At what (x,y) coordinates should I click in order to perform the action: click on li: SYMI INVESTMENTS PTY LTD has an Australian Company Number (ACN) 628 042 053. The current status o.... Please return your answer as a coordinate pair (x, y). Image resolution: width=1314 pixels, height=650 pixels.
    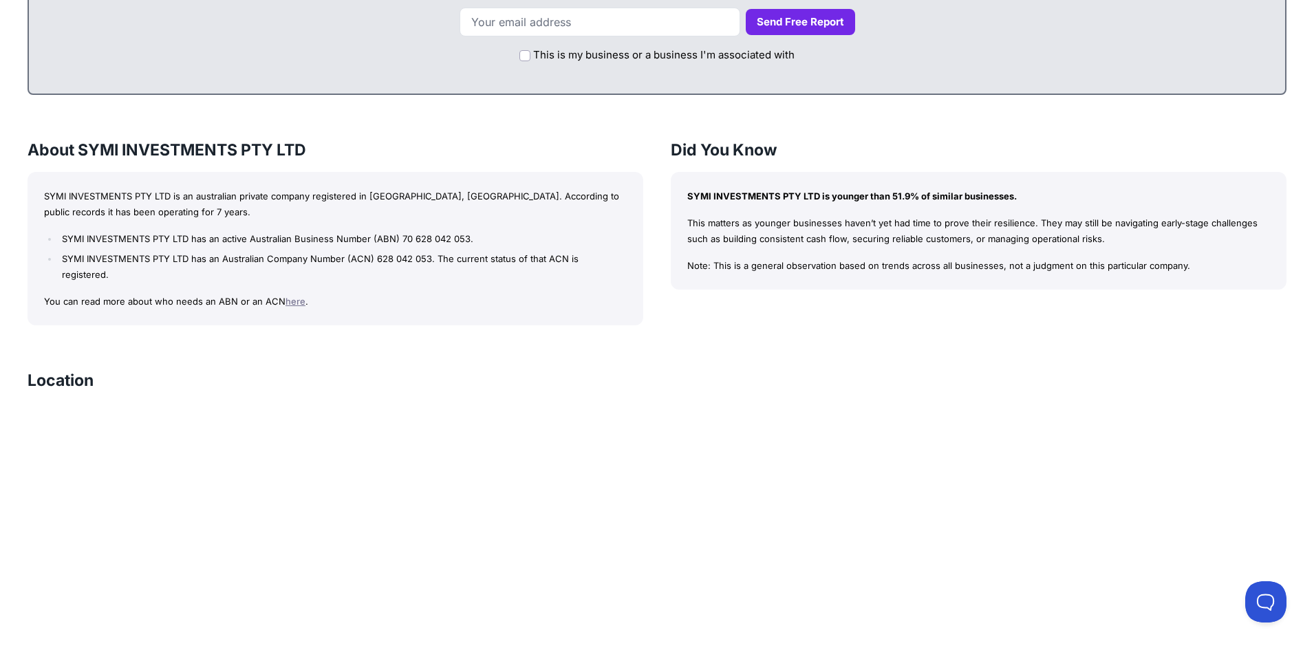
    Looking at the image, I should click on (343, 267).